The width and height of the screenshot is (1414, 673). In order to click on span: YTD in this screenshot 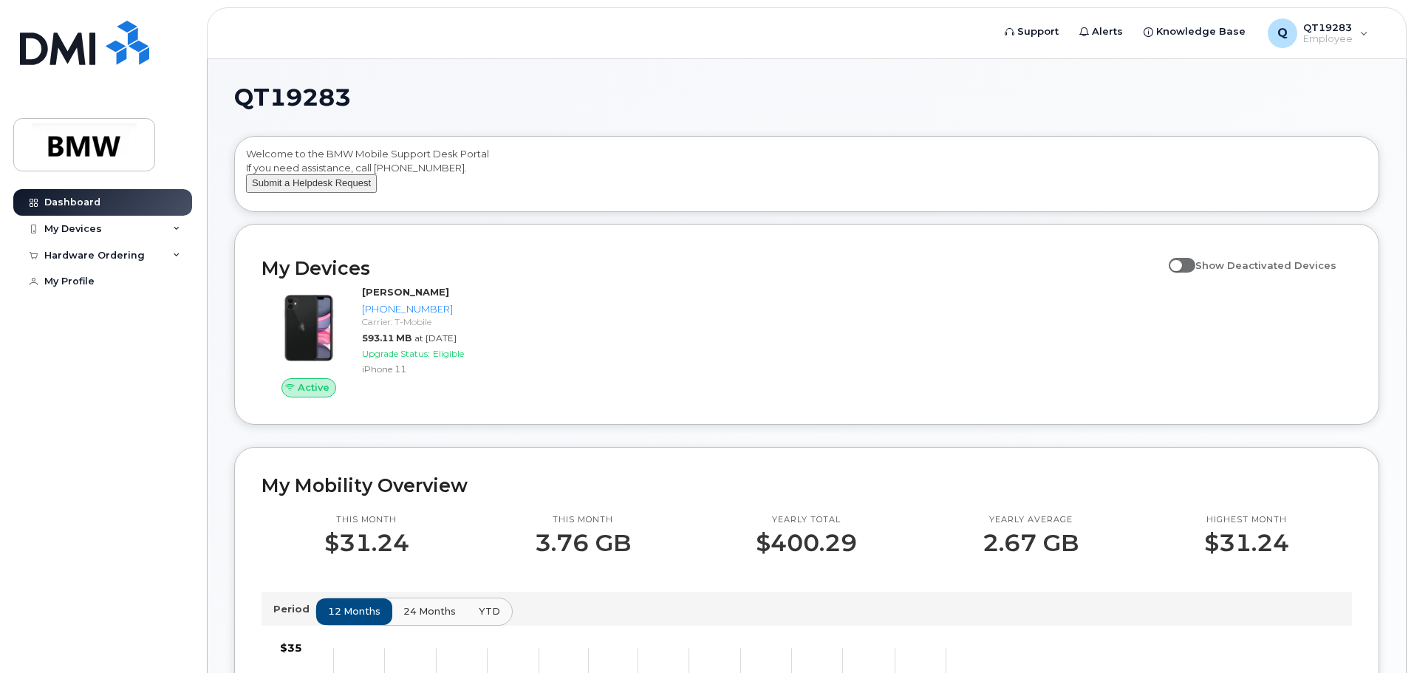, I will do `click(489, 611)`.